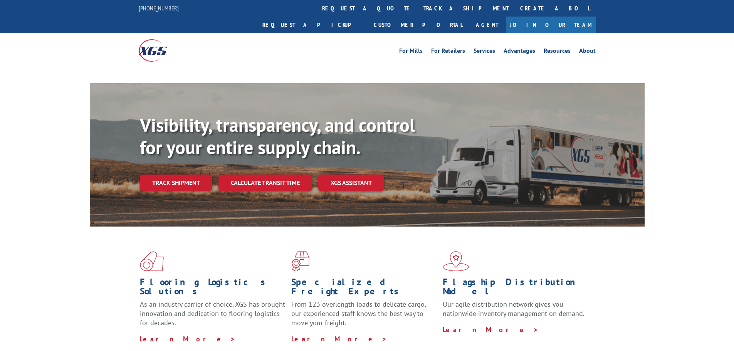 The width and height of the screenshot is (734, 351). Describe the element at coordinates (277, 136) in the screenshot. I see `b: Visibility, transparency, and control for your entire supply chain.` at that location.